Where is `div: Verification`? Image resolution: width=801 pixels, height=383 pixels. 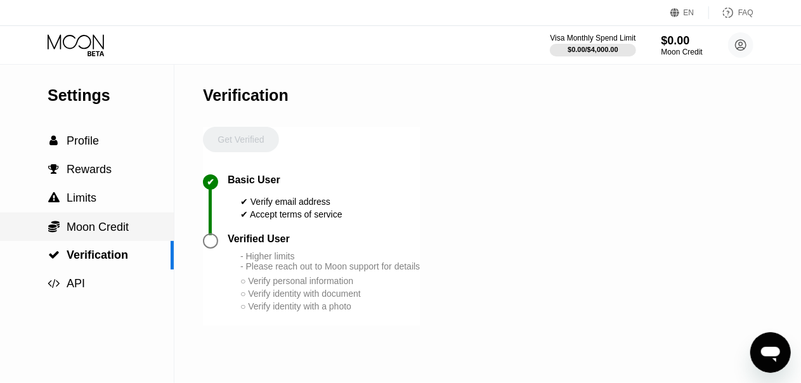 div: Verification is located at coordinates (245, 95).